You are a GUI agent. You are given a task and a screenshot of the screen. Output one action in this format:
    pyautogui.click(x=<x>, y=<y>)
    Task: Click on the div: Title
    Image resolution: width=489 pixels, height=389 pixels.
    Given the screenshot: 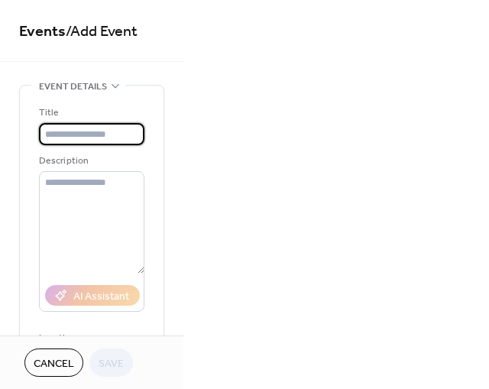 What is the action you would take?
    pyautogui.click(x=90, y=112)
    